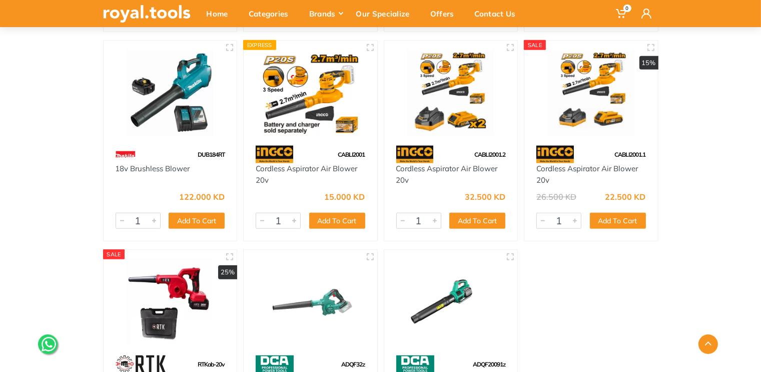 Image resolution: width=761 pixels, height=372 pixels. What do you see at coordinates (228, 272) in the screenshot?
I see `div: 25%` at bounding box center [228, 272].